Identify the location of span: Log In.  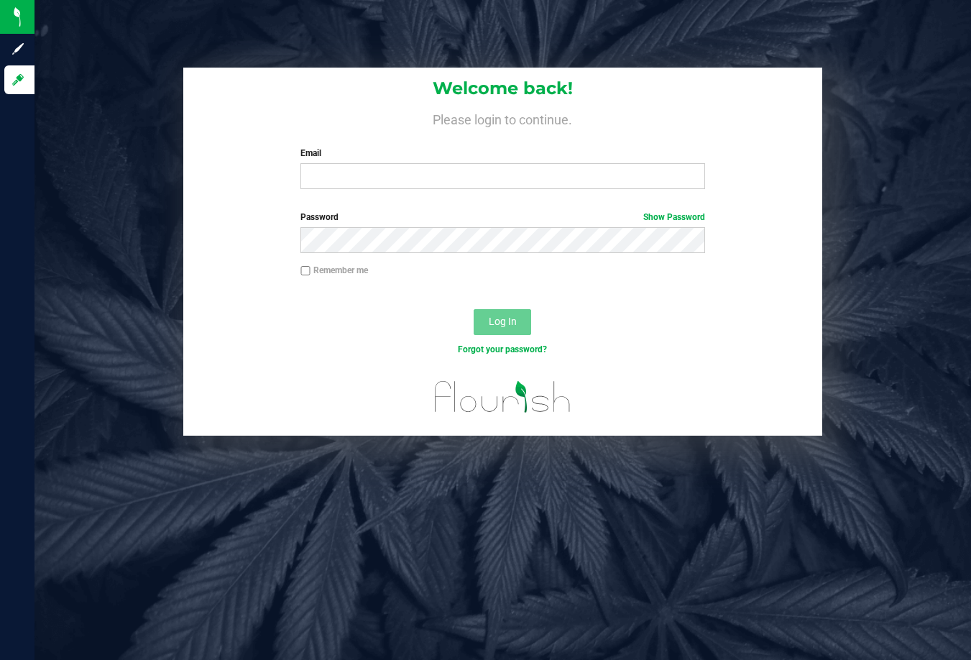
(502, 321).